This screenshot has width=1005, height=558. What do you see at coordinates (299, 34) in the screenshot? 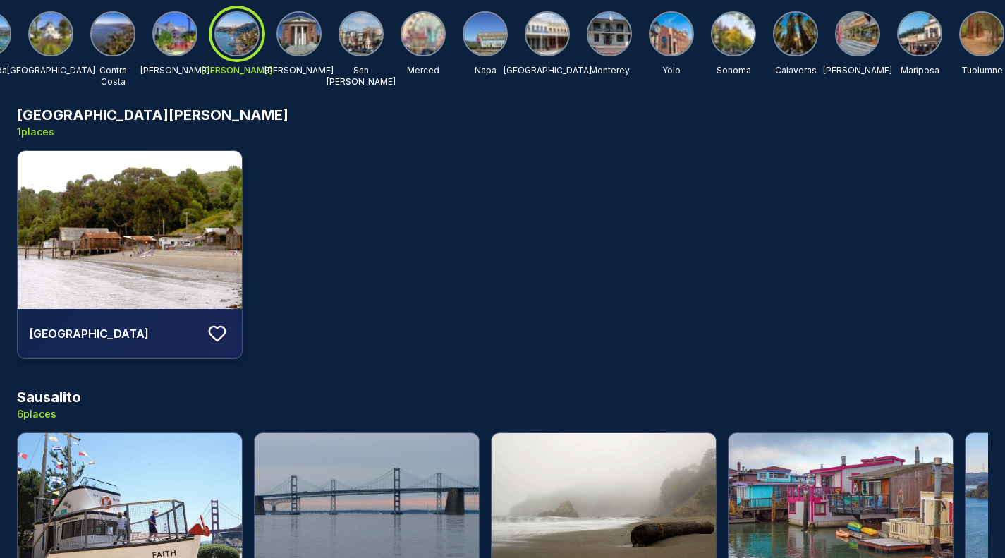
I see `img: Solano` at bounding box center [299, 34].